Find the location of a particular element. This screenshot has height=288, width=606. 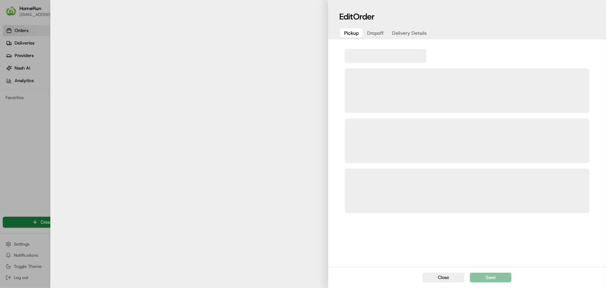

span: Order is located at coordinates (364, 17).